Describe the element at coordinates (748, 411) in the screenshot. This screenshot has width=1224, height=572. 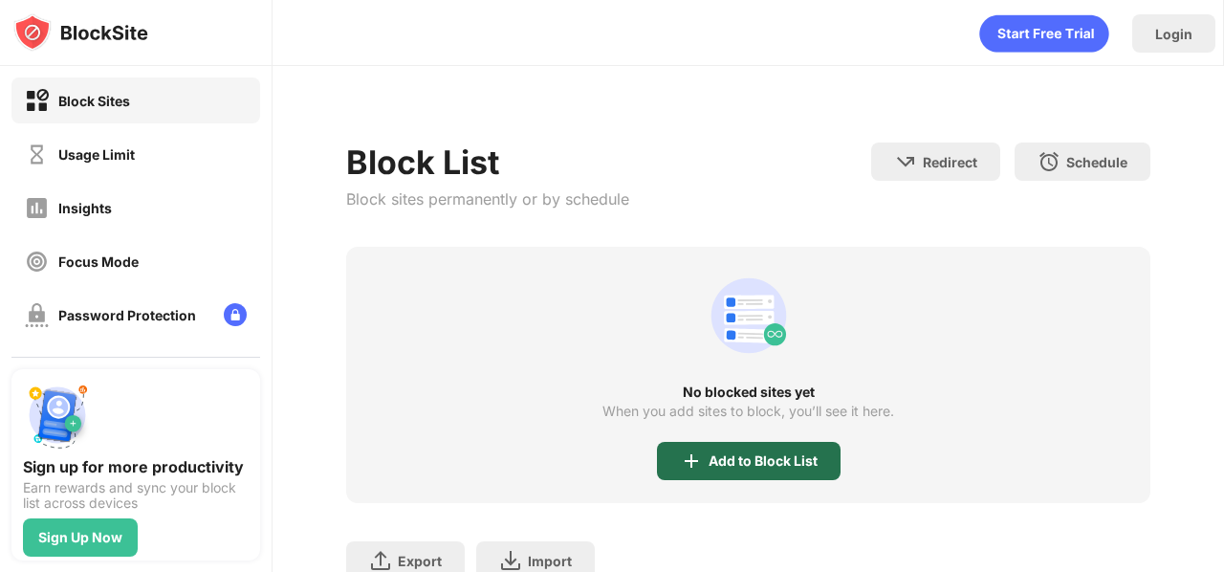
I see `div: When you add sites to block, you’ll see it here.` at that location.